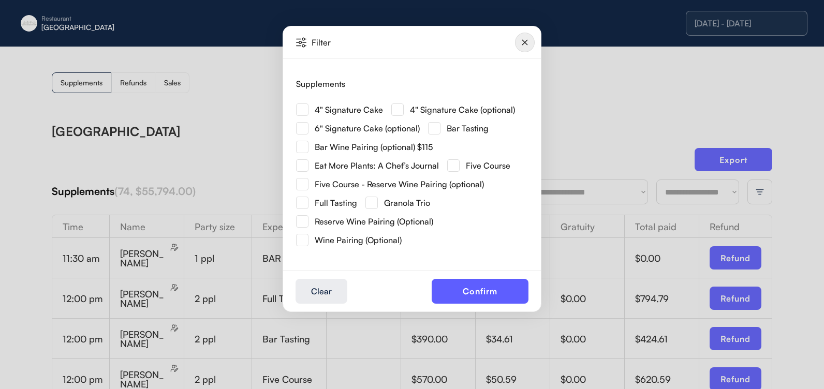 The image size is (824, 389). What do you see at coordinates (321, 291) in the screenshot?
I see `button: Clear` at bounding box center [321, 291].